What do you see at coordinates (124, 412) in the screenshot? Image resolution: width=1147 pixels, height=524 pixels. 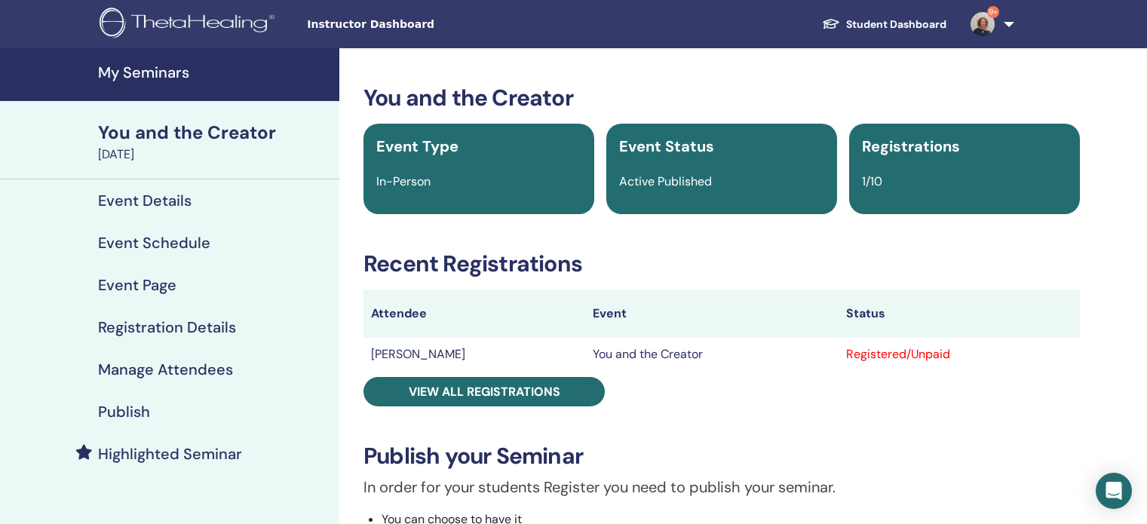 I see `h4: Publish` at bounding box center [124, 412].